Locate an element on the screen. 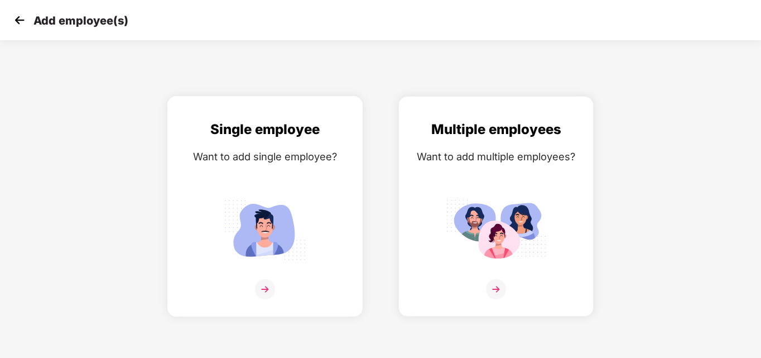 The width and height of the screenshot is (761, 358). div: Want to add multiple employees? is located at coordinates (496, 156).